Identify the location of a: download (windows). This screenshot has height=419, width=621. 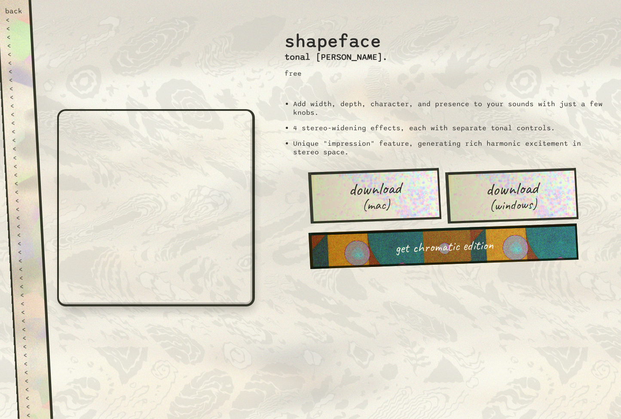
(512, 196).